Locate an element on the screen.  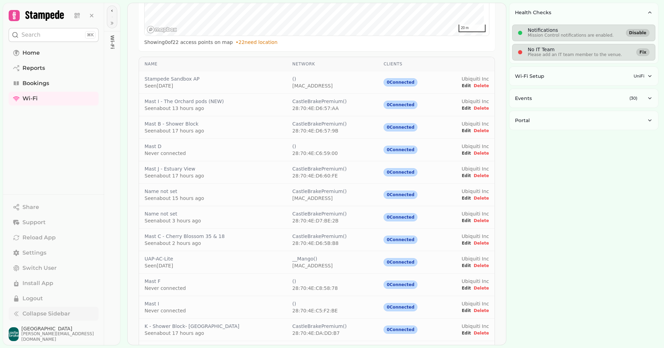
span: Seen about 15 hours ago is located at coordinates (174, 198).